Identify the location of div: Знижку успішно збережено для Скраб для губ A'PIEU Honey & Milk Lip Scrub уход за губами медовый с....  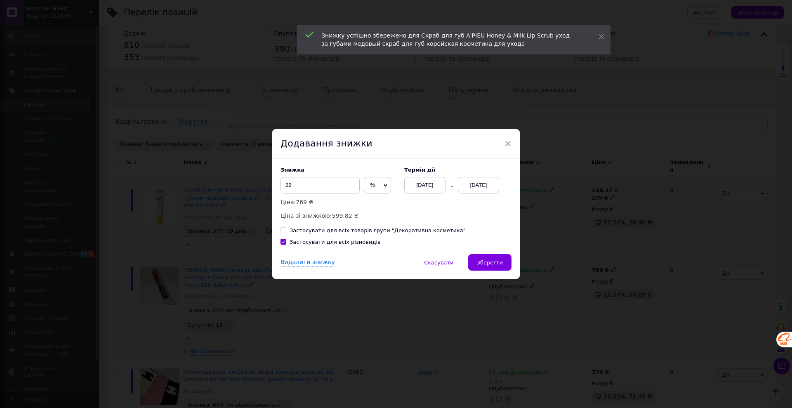
(450, 40).